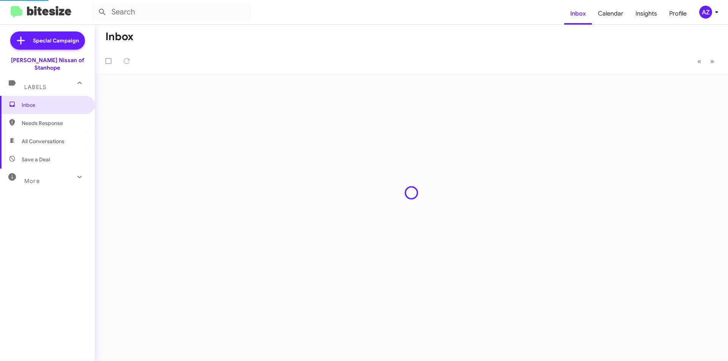 Image resolution: width=728 pixels, height=361 pixels. I want to click on button: Previous, so click(699, 61).